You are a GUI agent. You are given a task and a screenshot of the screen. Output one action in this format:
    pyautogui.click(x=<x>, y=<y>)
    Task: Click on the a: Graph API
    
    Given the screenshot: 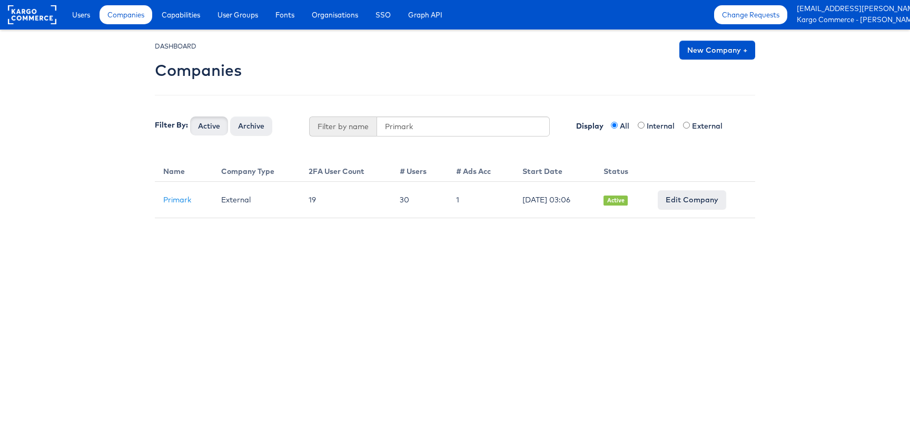 What is the action you would take?
    pyautogui.click(x=425, y=15)
    